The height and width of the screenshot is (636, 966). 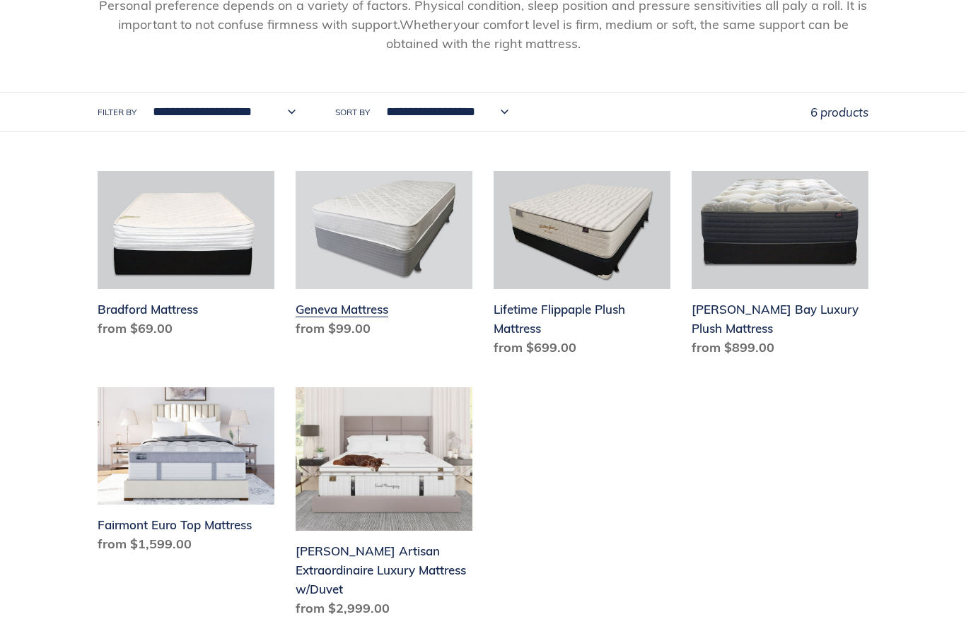 What do you see at coordinates (839, 112) in the screenshot?
I see `span: 6 products` at bounding box center [839, 112].